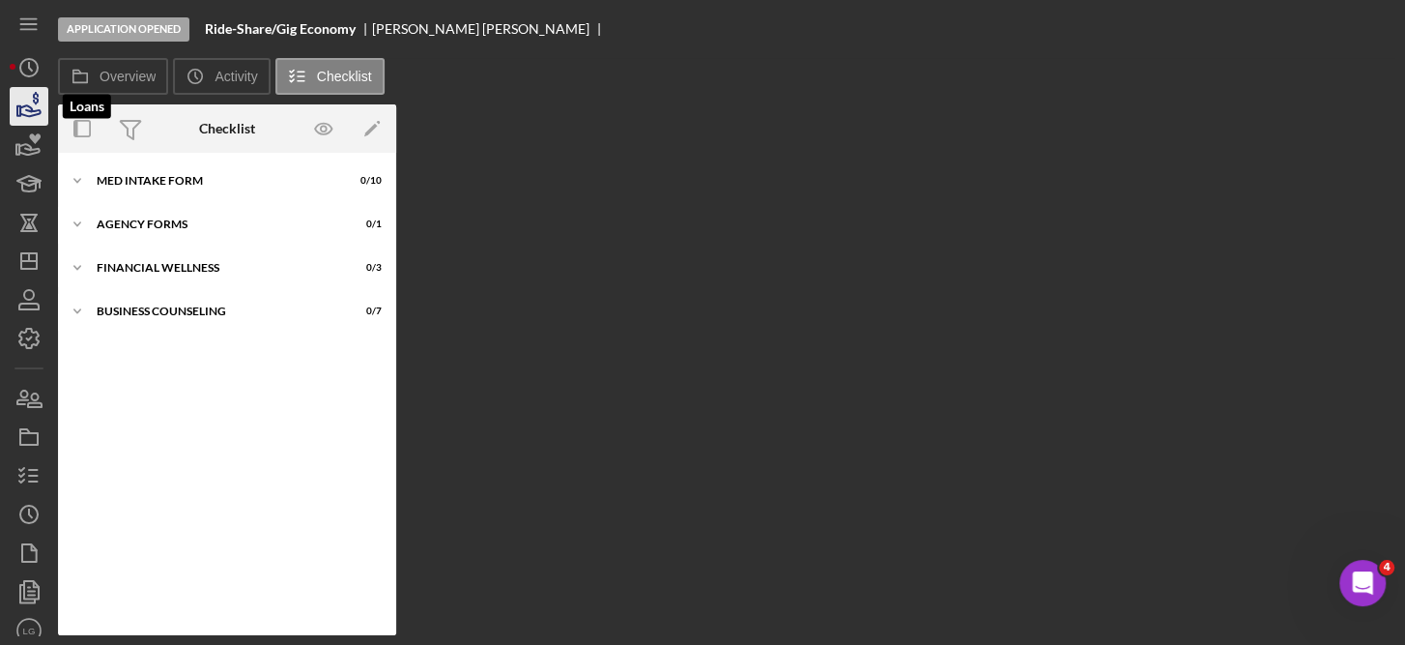 The width and height of the screenshot is (1405, 645). What do you see at coordinates (330, 76) in the screenshot?
I see `button: Checklist` at bounding box center [330, 76].